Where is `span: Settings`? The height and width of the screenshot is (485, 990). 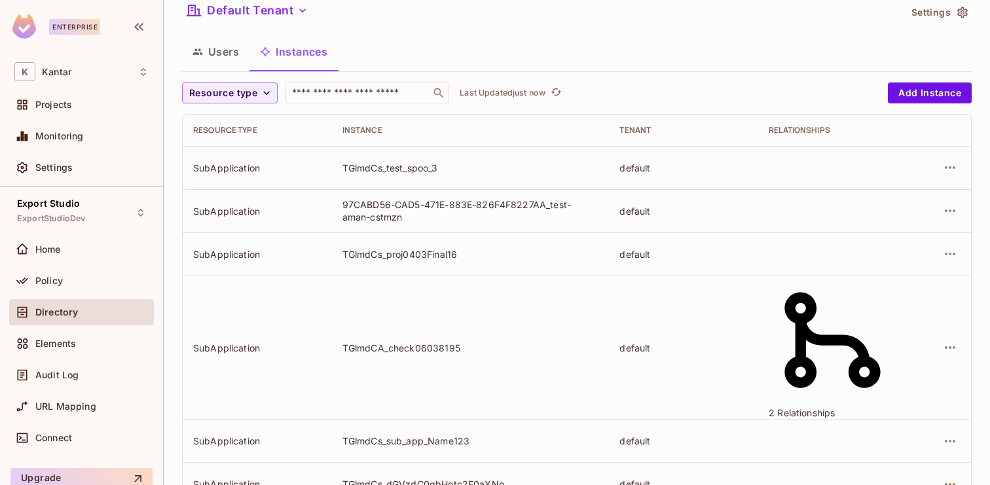 span: Settings is located at coordinates (54, 168).